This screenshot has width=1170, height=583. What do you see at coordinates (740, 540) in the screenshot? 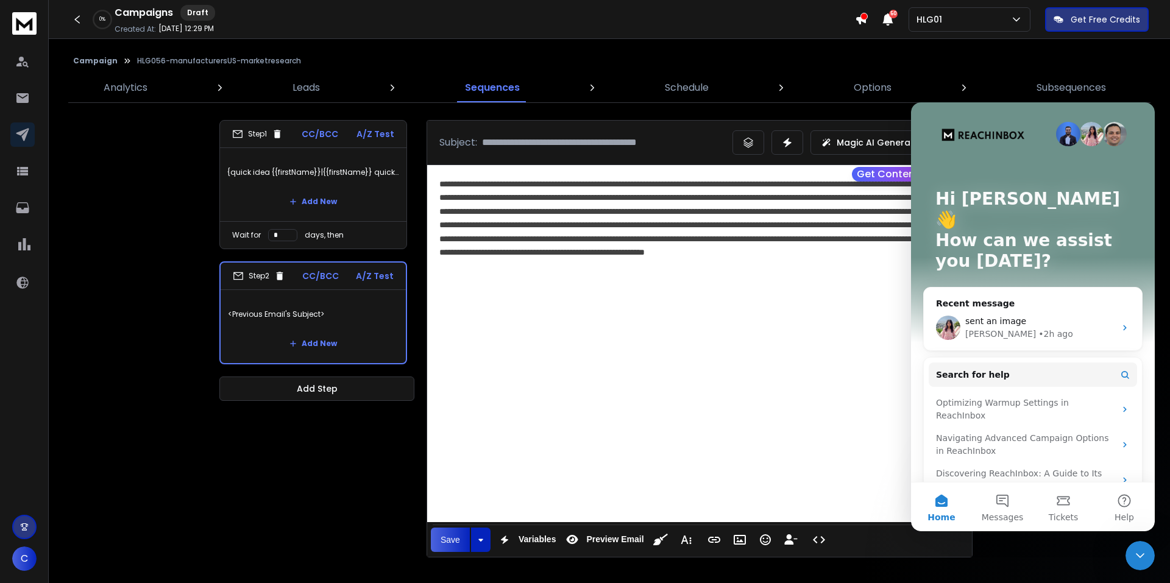
I see `button: Insert Image (Ctrl+P)` at bounding box center [740, 540].